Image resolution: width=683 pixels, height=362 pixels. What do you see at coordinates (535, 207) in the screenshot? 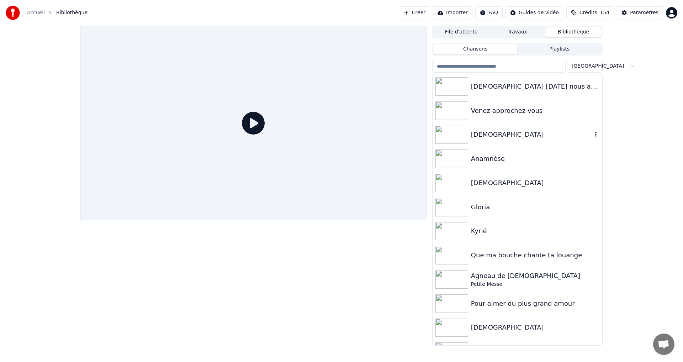
I see `div: Gloria` at bounding box center [535, 207].